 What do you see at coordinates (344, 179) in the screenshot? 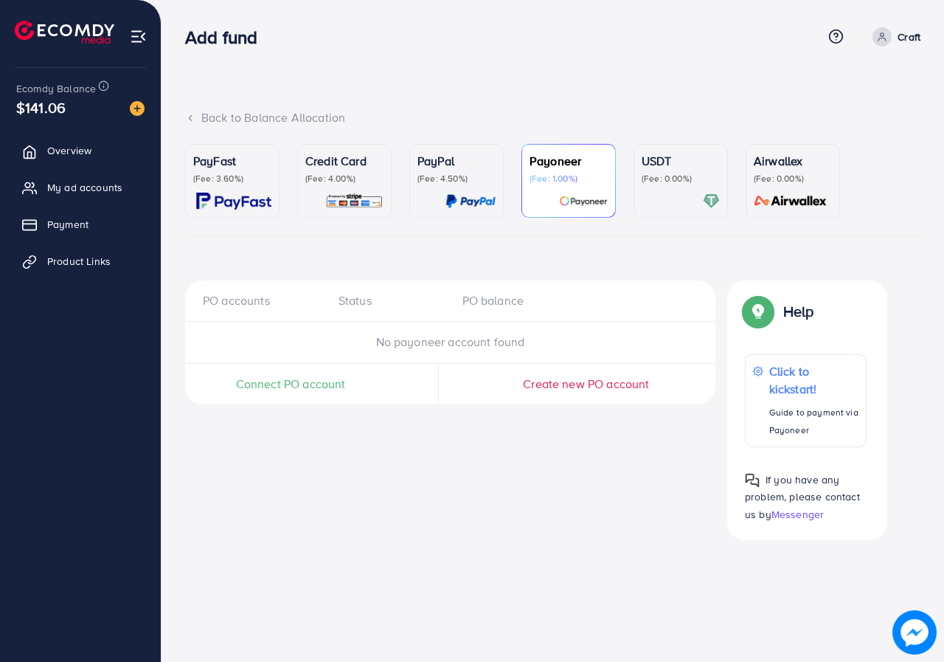
I see `p: (Fee: 4.00%)` at bounding box center [344, 179].